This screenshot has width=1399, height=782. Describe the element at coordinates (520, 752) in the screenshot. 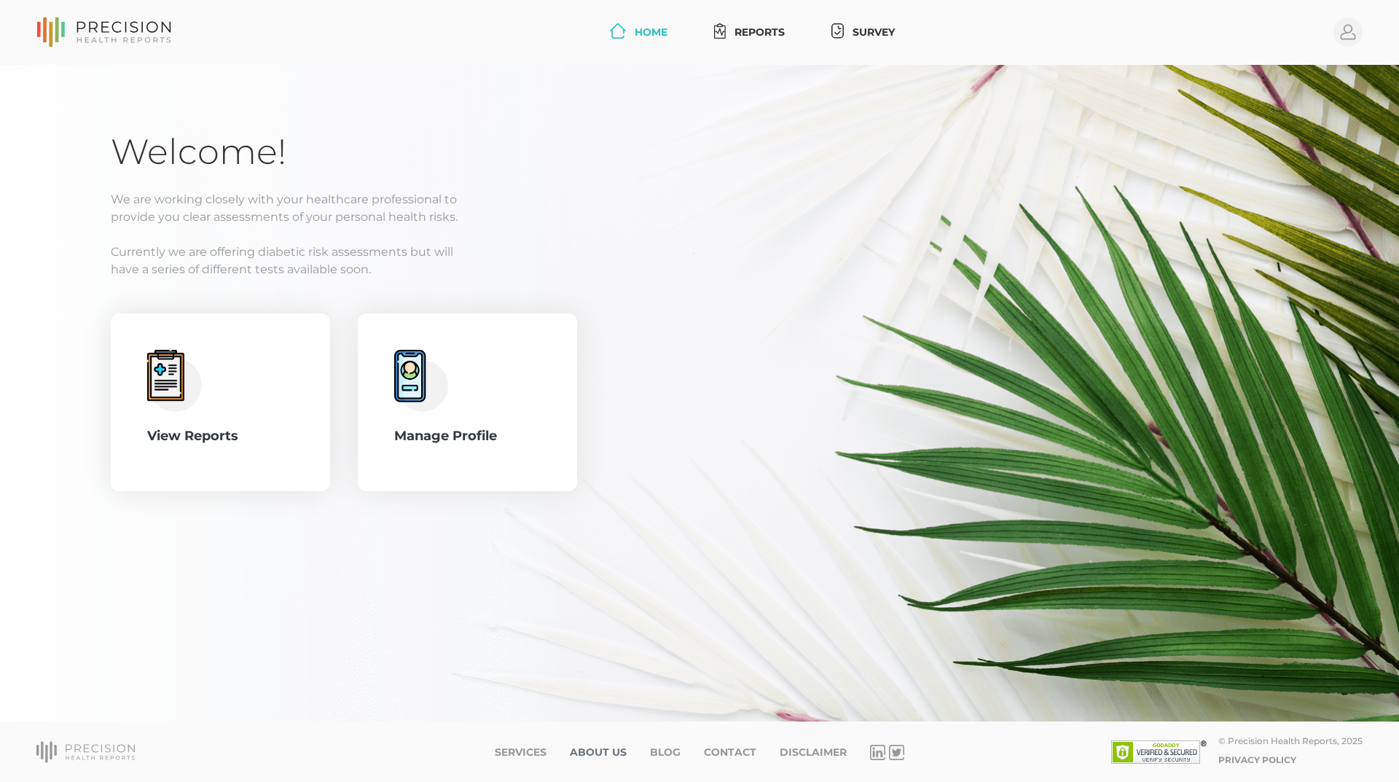

I see `a: Services` at that location.